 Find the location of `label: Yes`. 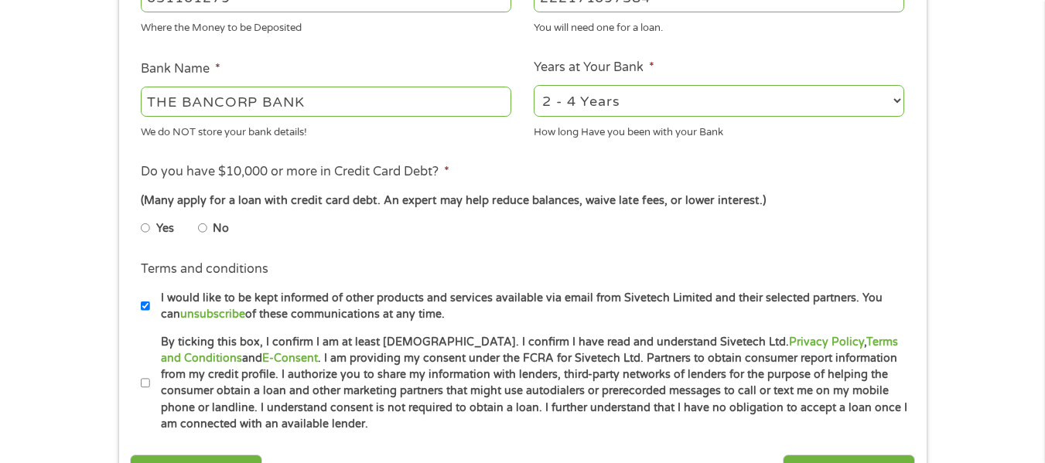

label: Yes is located at coordinates (165, 229).